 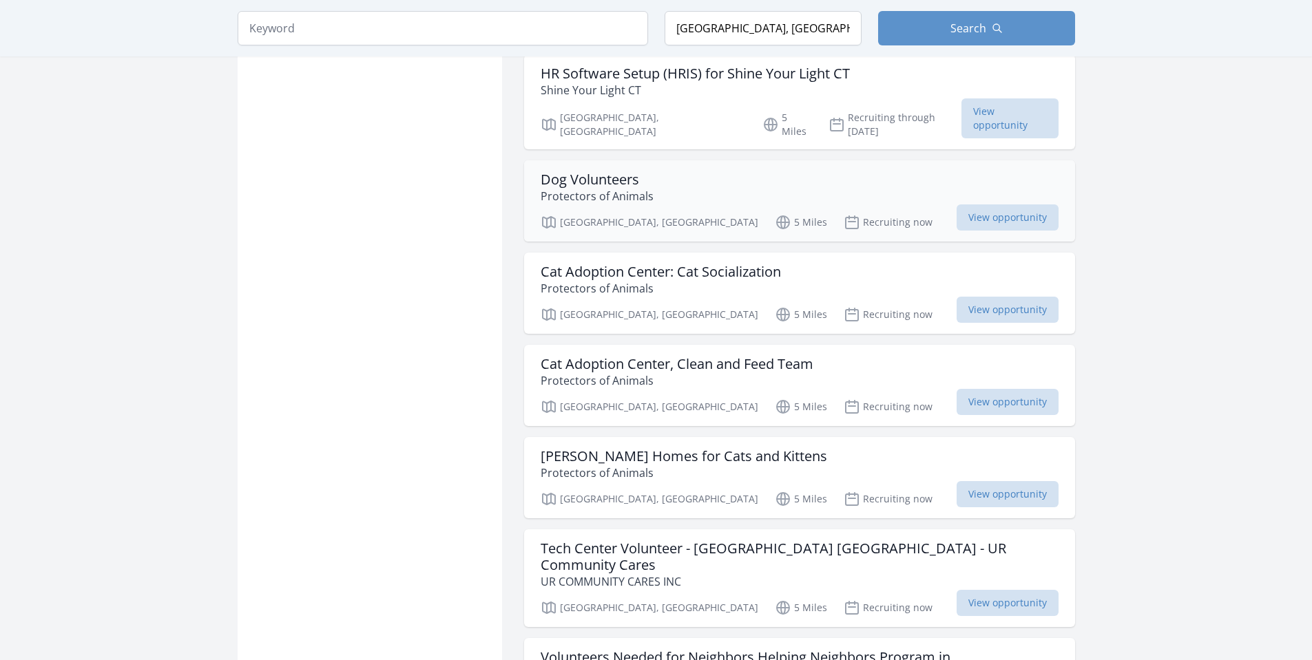 What do you see at coordinates (763, 28) in the screenshot?
I see `input: Location` at bounding box center [763, 28].